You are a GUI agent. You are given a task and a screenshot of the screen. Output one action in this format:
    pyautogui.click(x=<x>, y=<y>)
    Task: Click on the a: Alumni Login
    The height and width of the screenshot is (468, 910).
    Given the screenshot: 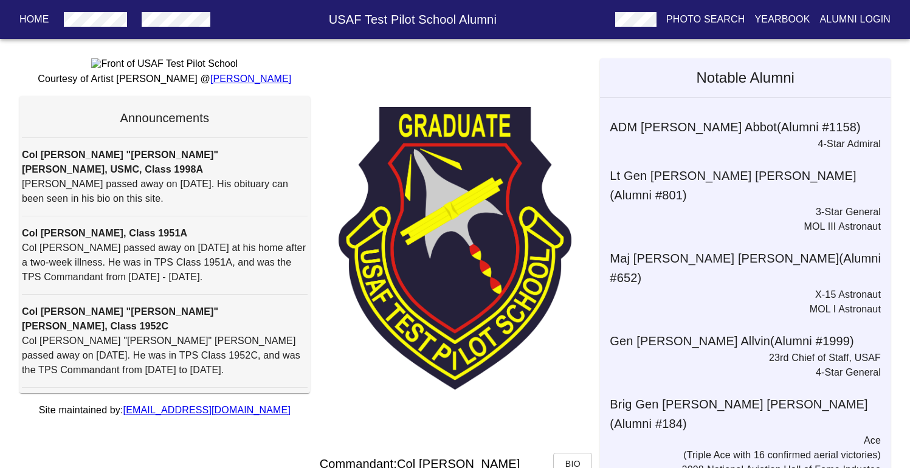 What is the action you would take?
    pyautogui.click(x=855, y=19)
    